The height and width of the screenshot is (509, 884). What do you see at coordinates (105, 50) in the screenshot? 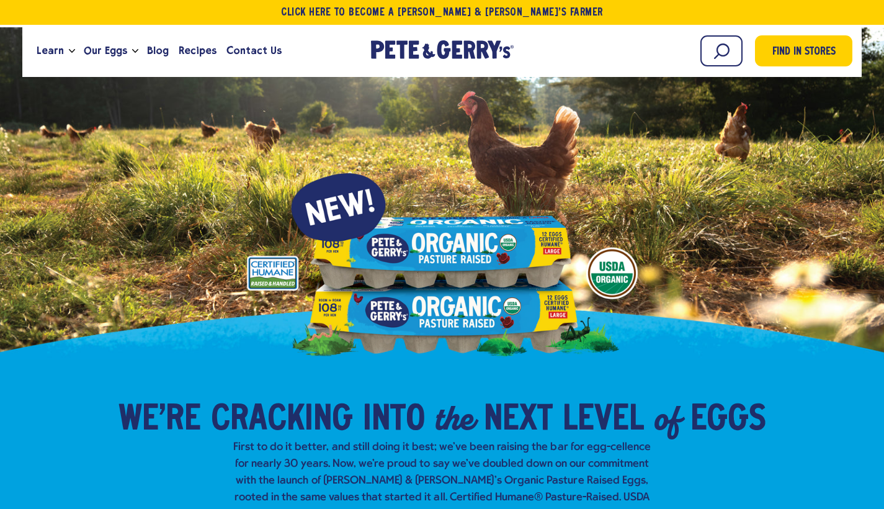
I see `span: Our Eggs` at bounding box center [105, 50].